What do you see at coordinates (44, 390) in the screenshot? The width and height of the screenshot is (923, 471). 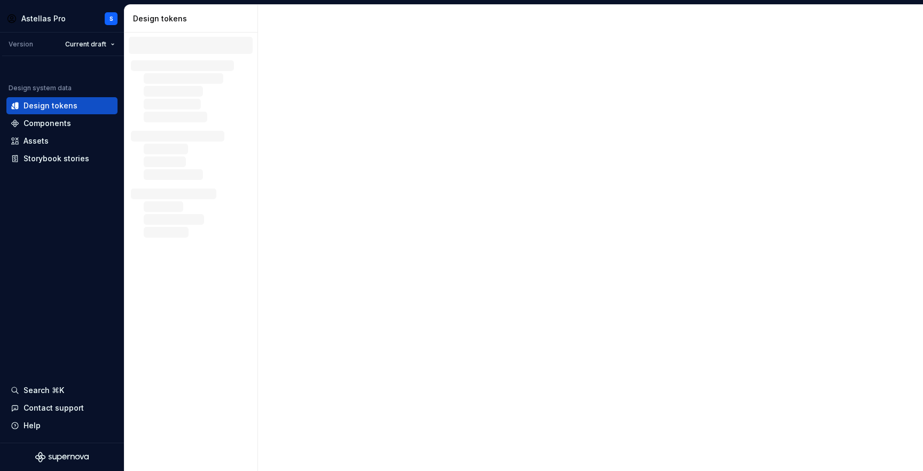 I see `div: Search ⌘K` at bounding box center [44, 390].